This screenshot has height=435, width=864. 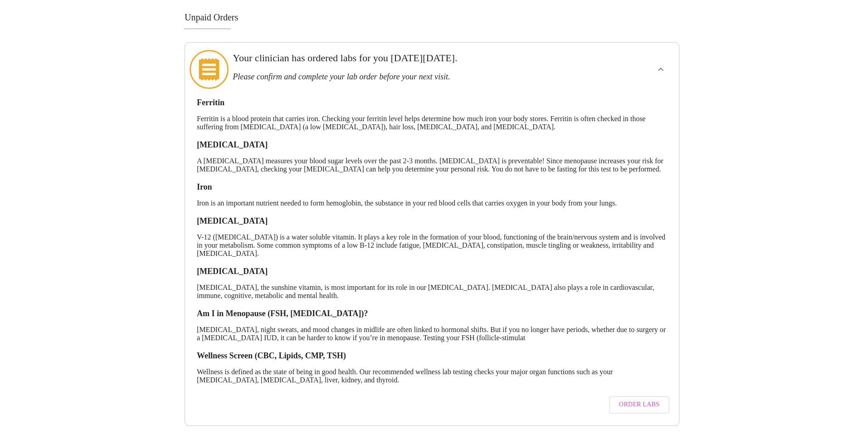 I want to click on p: Ferritin is a blood protein that carries iron. Checking your ferritin level helps determine how m..., so click(x=432, y=123).